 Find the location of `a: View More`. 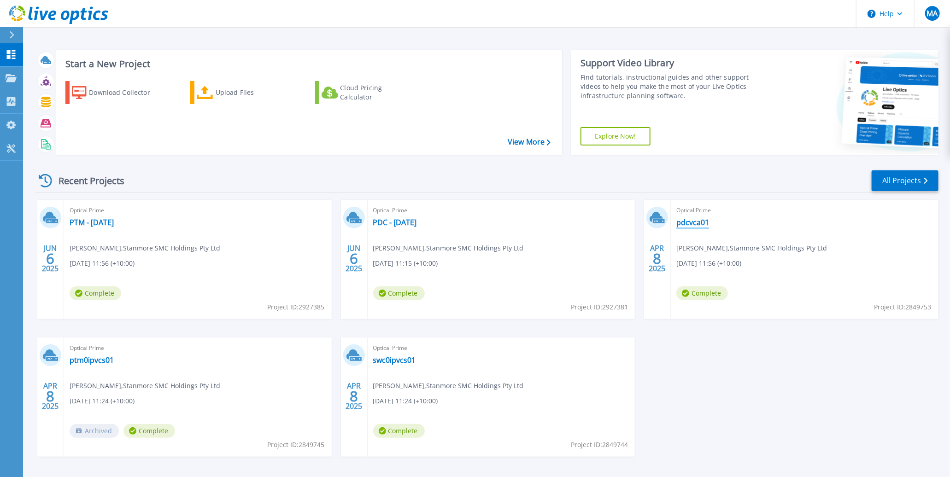

a: View More is located at coordinates (529, 142).